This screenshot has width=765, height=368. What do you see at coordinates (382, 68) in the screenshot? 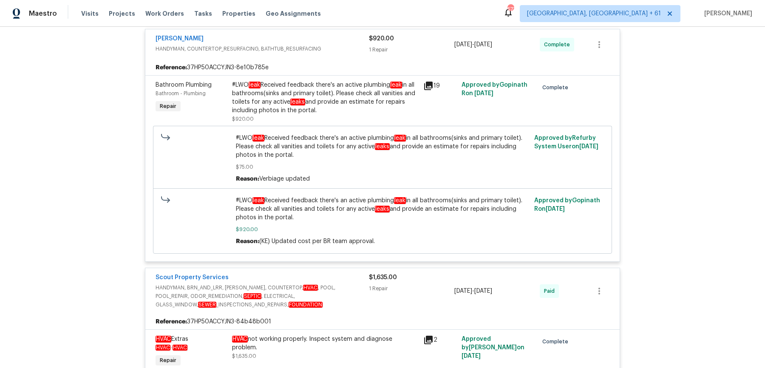
I see `div: 37HP50ACCYJN3-8e10b785e` at bounding box center [382, 68].